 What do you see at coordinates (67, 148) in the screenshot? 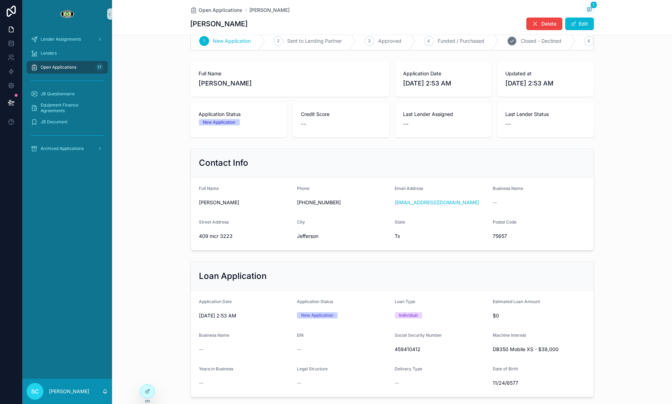
I see `a: Archived Applications` at bounding box center [67, 148].